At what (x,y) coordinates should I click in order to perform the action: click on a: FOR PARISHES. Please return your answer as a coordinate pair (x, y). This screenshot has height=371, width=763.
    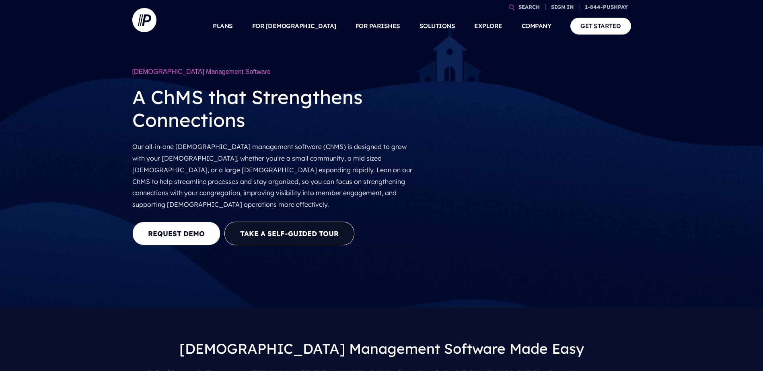
    Looking at the image, I should click on (377, 26).